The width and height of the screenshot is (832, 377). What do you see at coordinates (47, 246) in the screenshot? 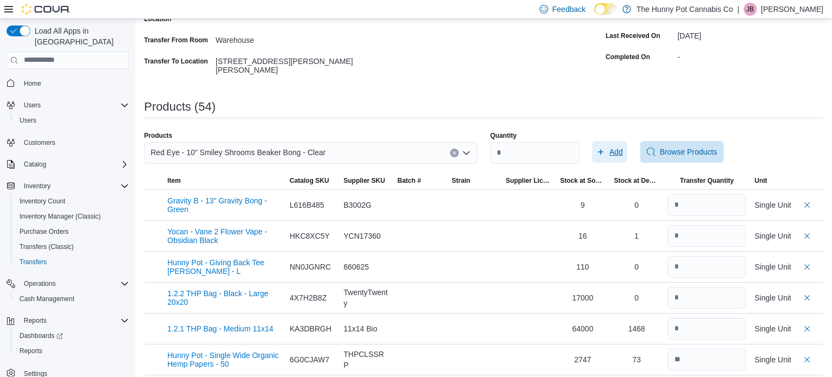
I see `a: Transfers (Classic)` at bounding box center [47, 246].